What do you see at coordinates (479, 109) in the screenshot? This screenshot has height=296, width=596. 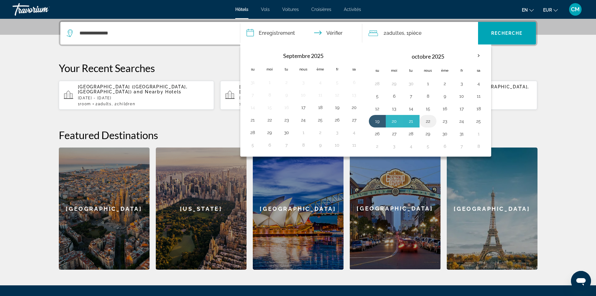 I see `button: Jour 18` at bounding box center [479, 109].